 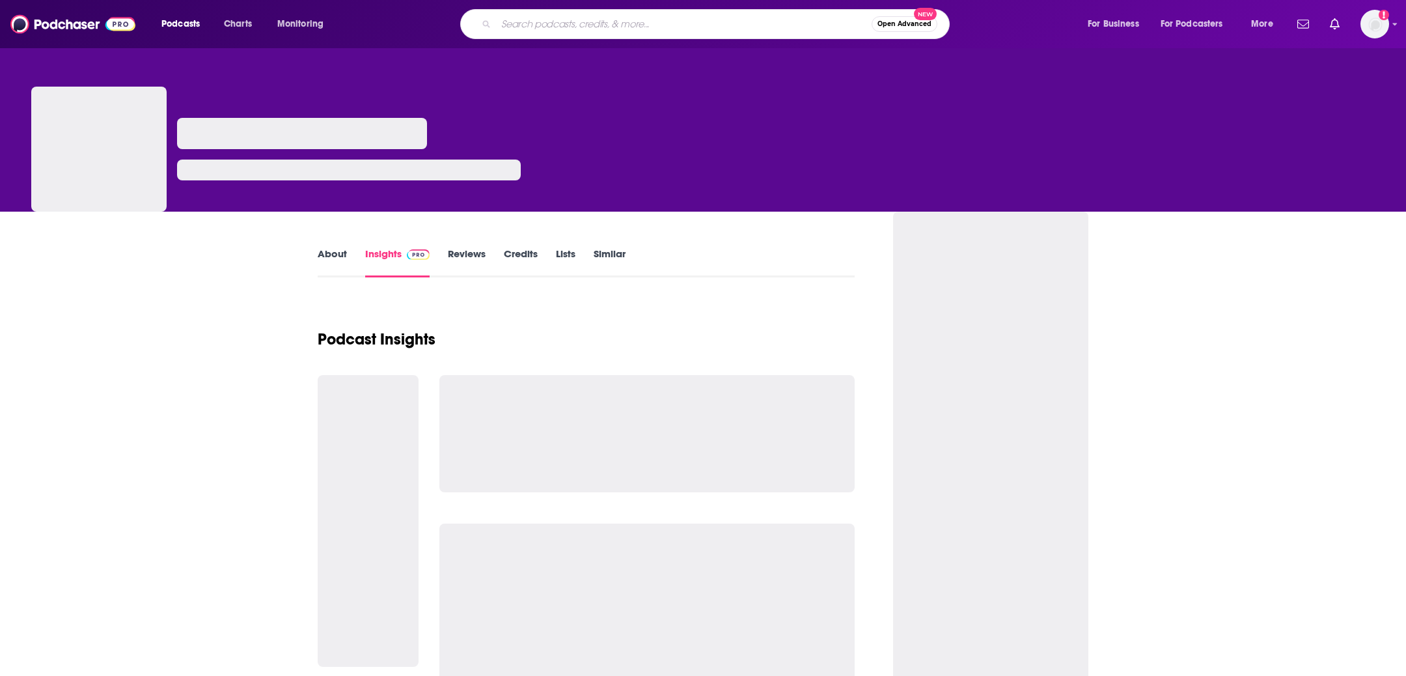 What do you see at coordinates (1375, 24) in the screenshot?
I see `button: Show profile menu` at bounding box center [1375, 24].